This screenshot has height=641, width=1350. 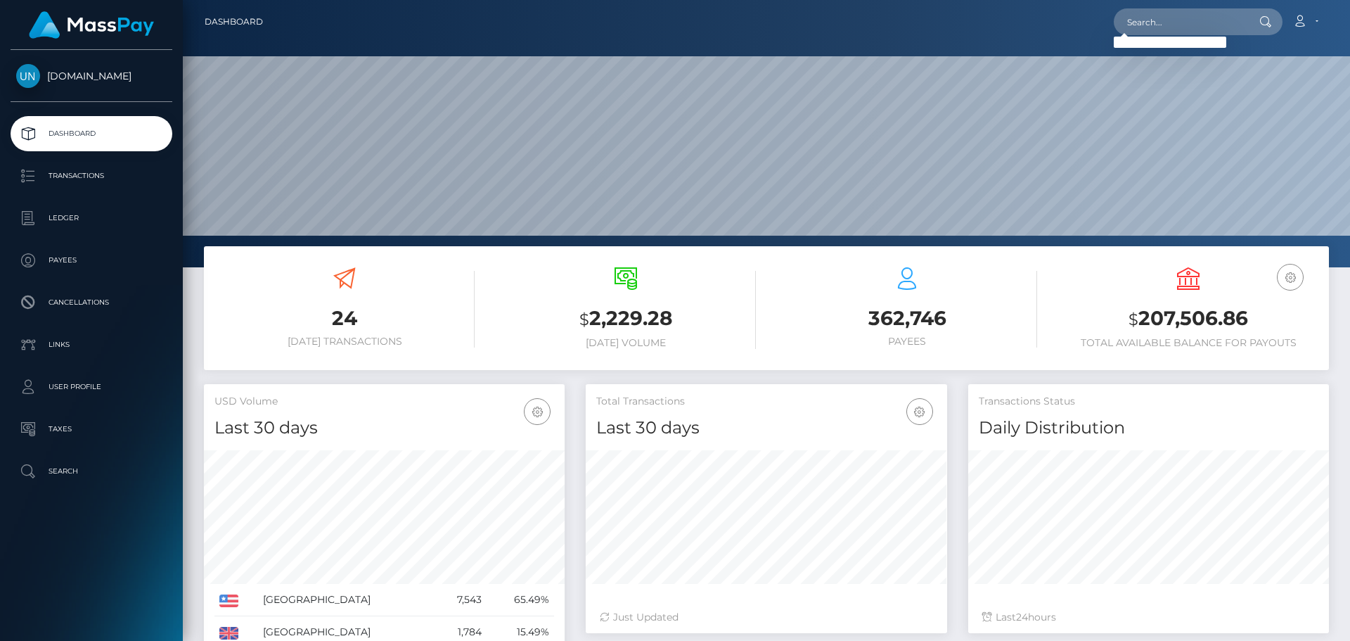 What do you see at coordinates (1148, 428) in the screenshot?
I see `h4: Daily Distribution` at bounding box center [1148, 428].